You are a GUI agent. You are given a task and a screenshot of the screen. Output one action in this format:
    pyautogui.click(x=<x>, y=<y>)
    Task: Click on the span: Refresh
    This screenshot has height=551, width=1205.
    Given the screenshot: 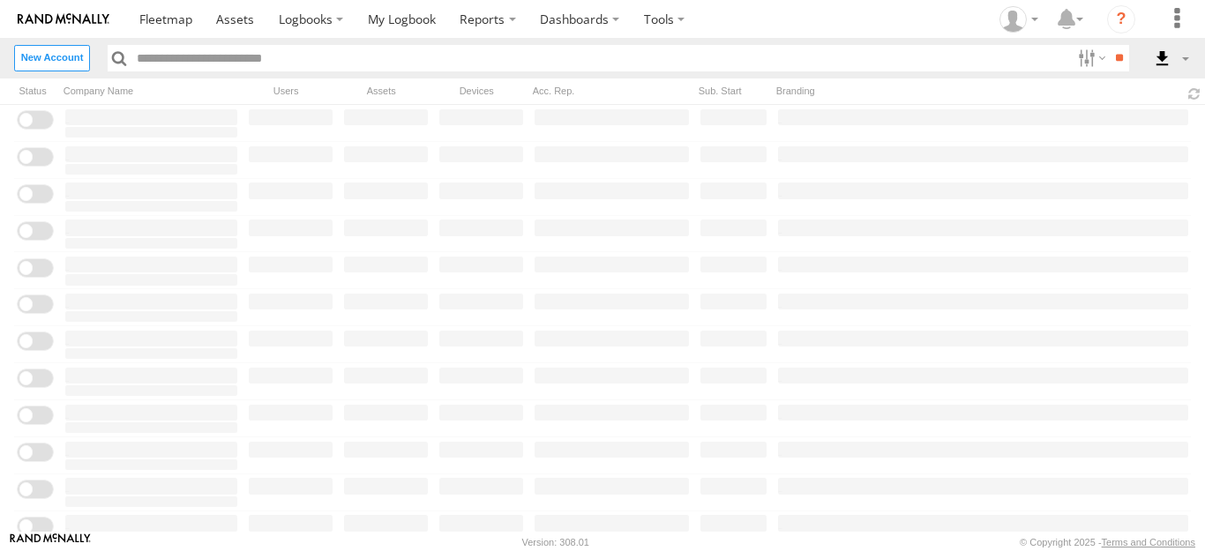 What is the action you would take?
    pyautogui.click(x=1195, y=94)
    